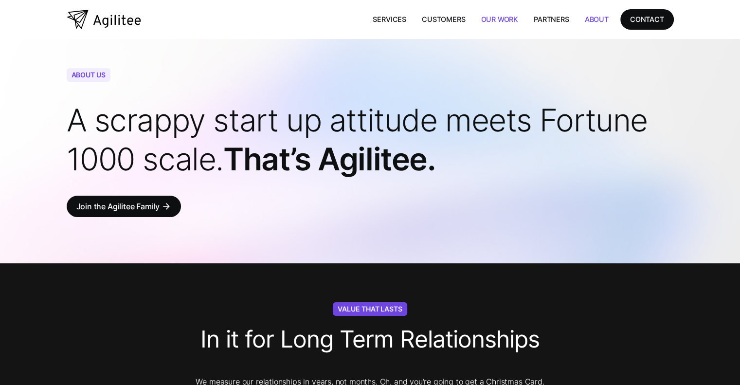  Describe the element at coordinates (647, 19) in the screenshot. I see `a: CONTACT` at that location.